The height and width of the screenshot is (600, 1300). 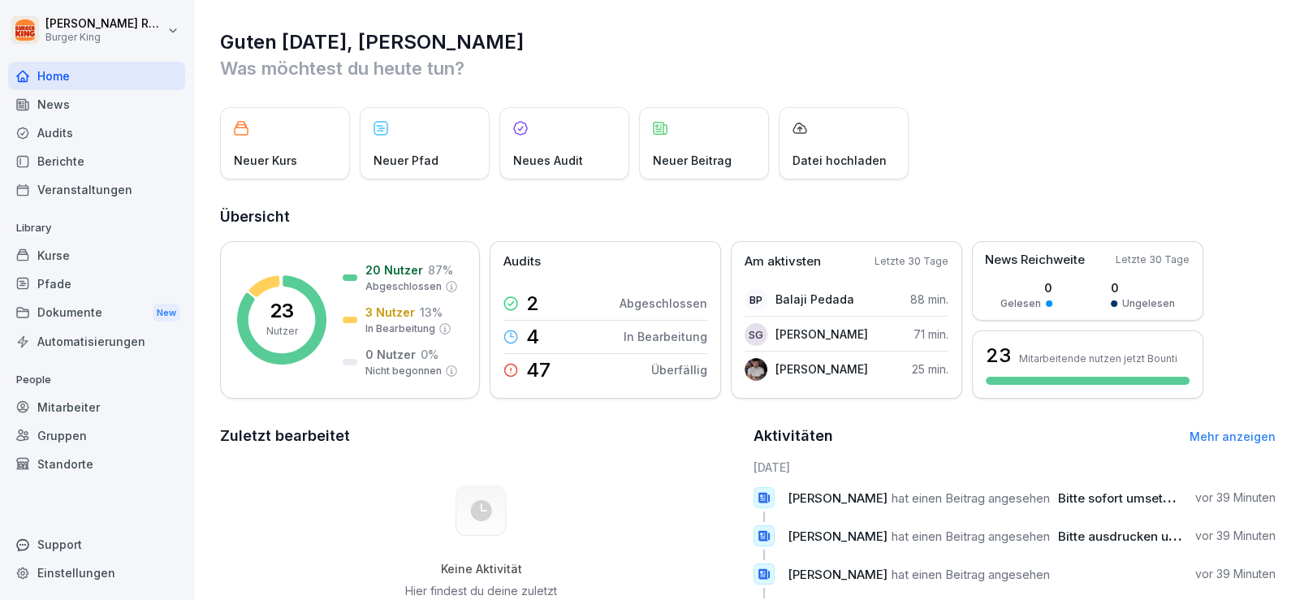 I want to click on a: Gruppen, so click(x=97, y=435).